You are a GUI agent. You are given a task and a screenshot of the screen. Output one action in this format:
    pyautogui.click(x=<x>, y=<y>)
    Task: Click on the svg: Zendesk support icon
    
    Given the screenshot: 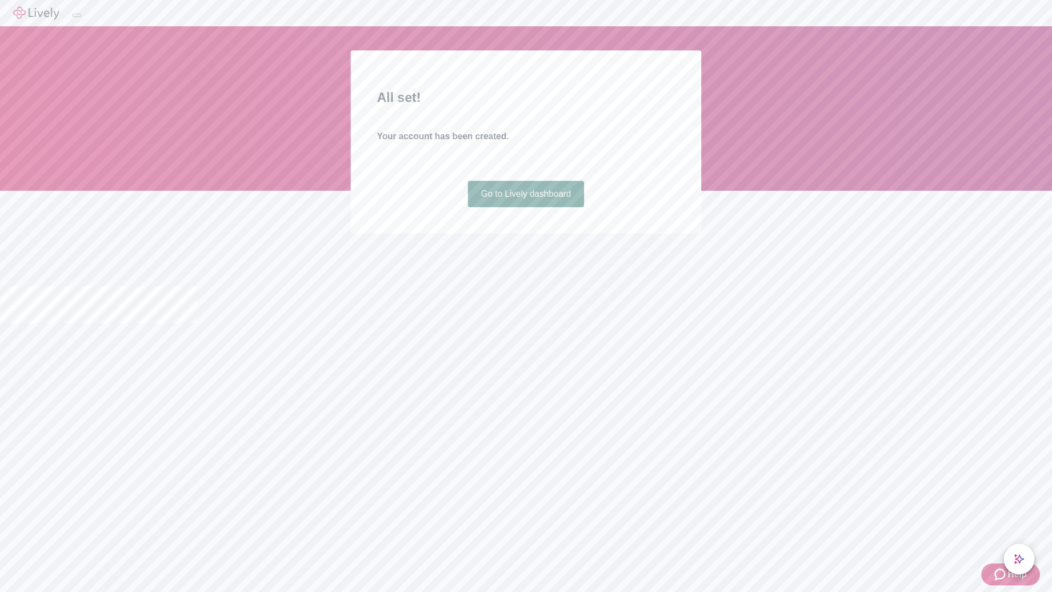 What is the action you would take?
    pyautogui.click(x=1001, y=574)
    